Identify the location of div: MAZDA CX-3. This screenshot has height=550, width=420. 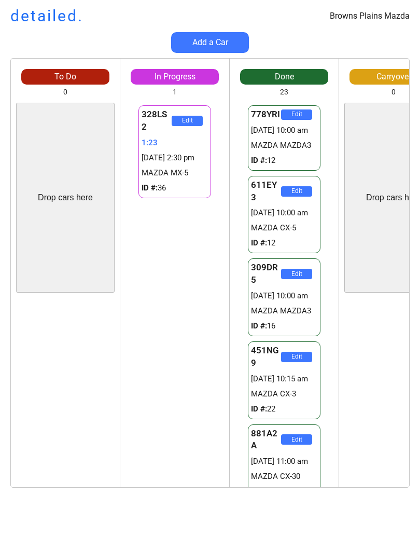
(284, 394).